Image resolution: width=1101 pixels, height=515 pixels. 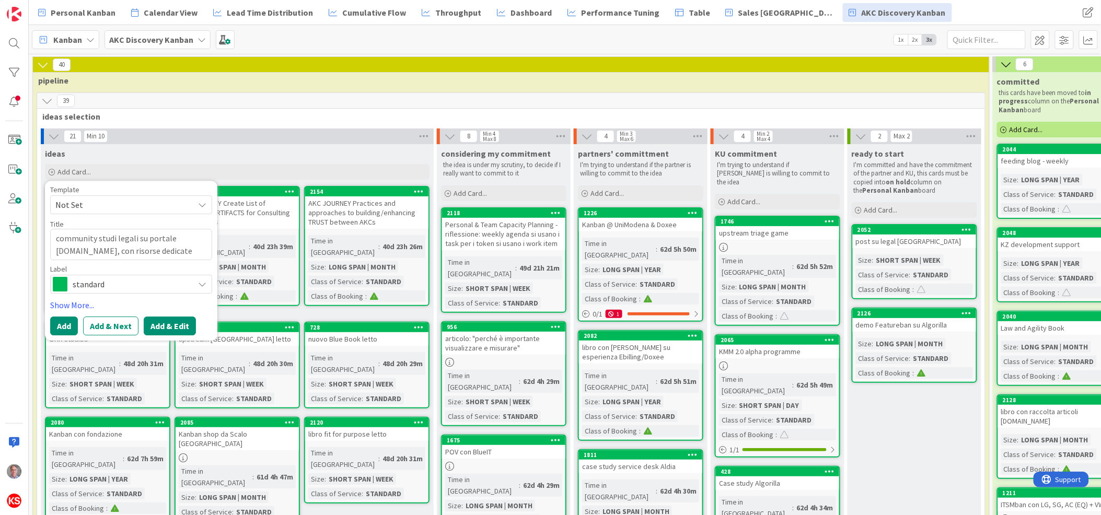 I want to click on a: Performance Tuning, so click(x=613, y=13).